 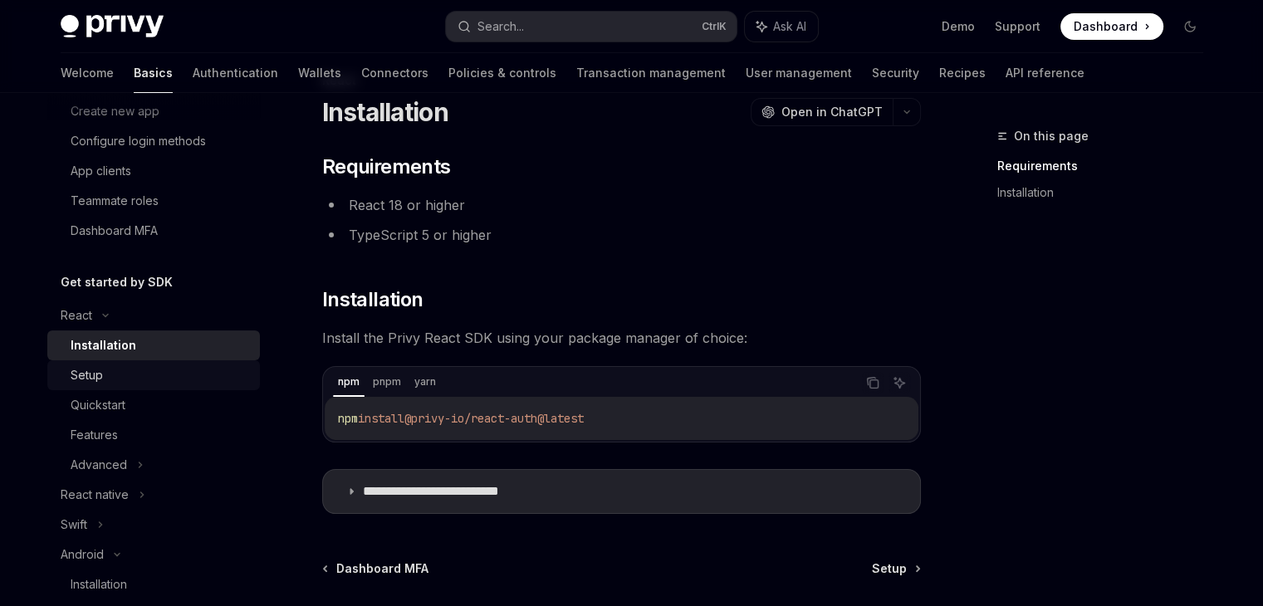 What do you see at coordinates (114, 231) in the screenshot?
I see `div: Dashboard MFA` at bounding box center [114, 231].